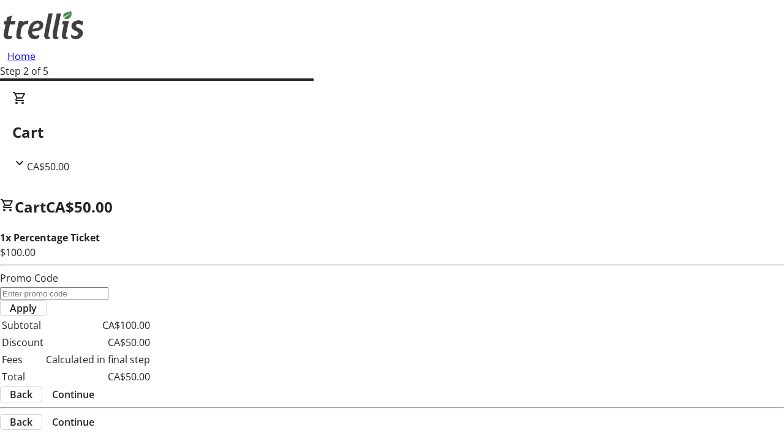 This screenshot has width=784, height=441. What do you see at coordinates (23, 325) in the screenshot?
I see `td: Subtotal` at bounding box center [23, 325].